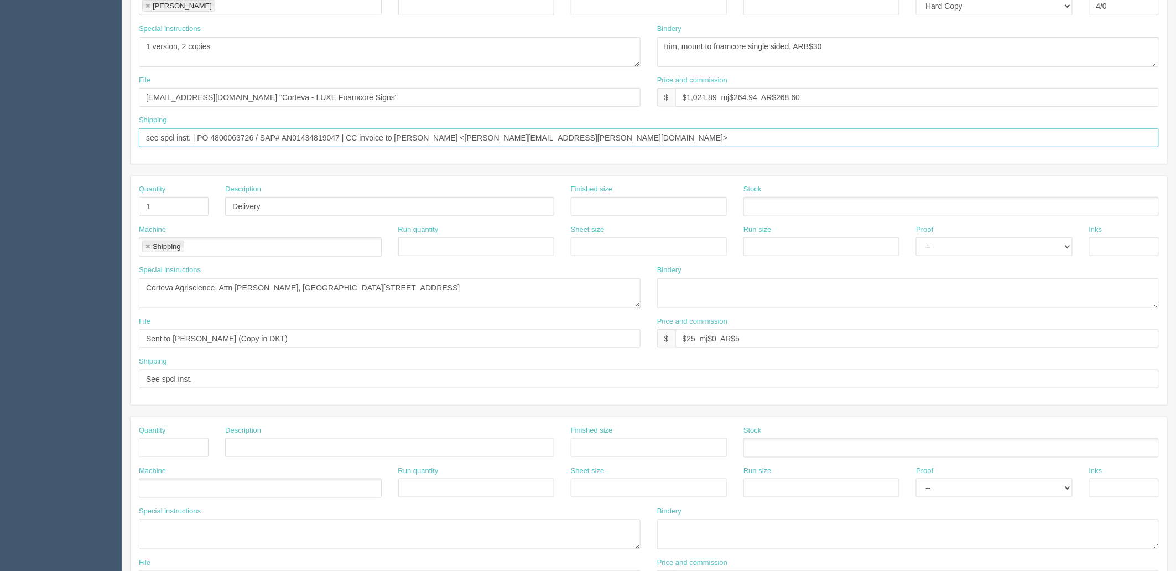  Describe the element at coordinates (908, 52) in the screenshot. I see `textarea: trim, mount to coroplast single sided, vertical flutes ARB$178.71` at that location.